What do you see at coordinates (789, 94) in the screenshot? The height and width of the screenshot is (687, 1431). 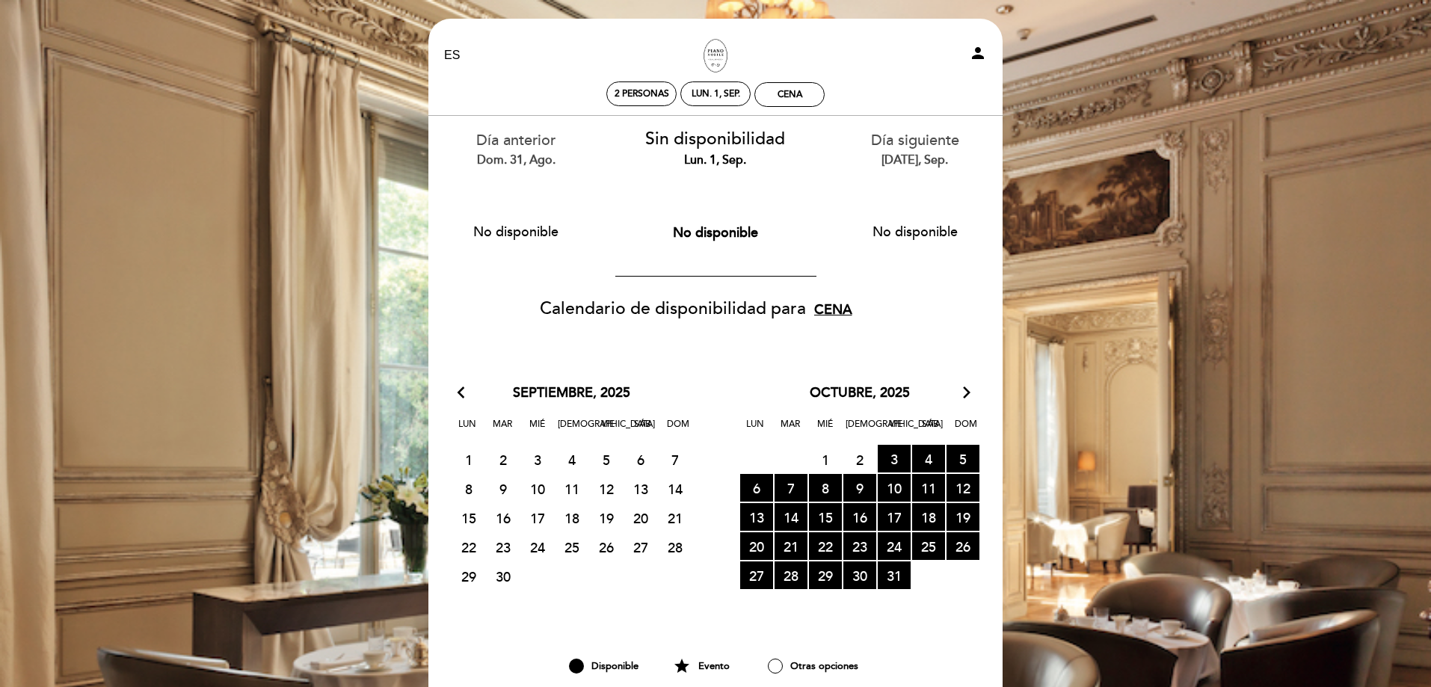 I see `div: Cena` at bounding box center [789, 94].